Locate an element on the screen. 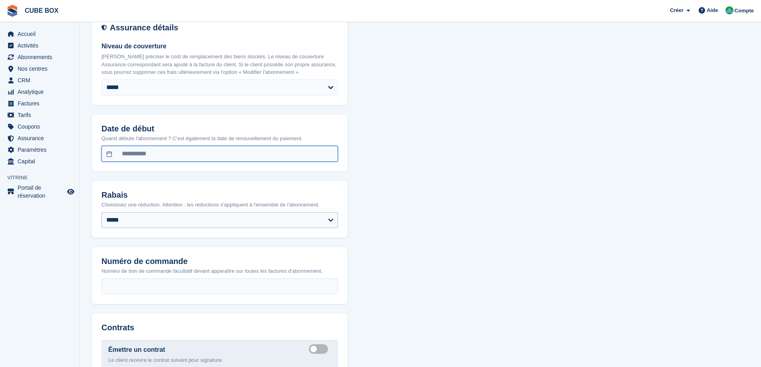 The image size is (761, 367). h2: Rabais is located at coordinates (220, 195).